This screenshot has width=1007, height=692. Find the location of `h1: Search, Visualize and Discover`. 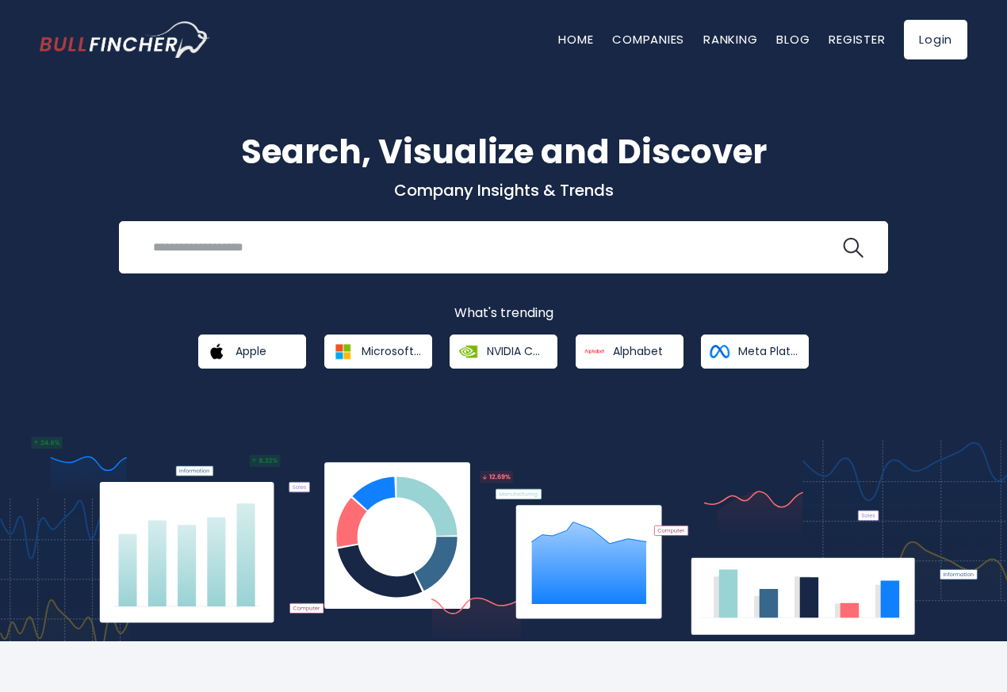

h1: Search, Visualize and Discover is located at coordinates (503, 151).